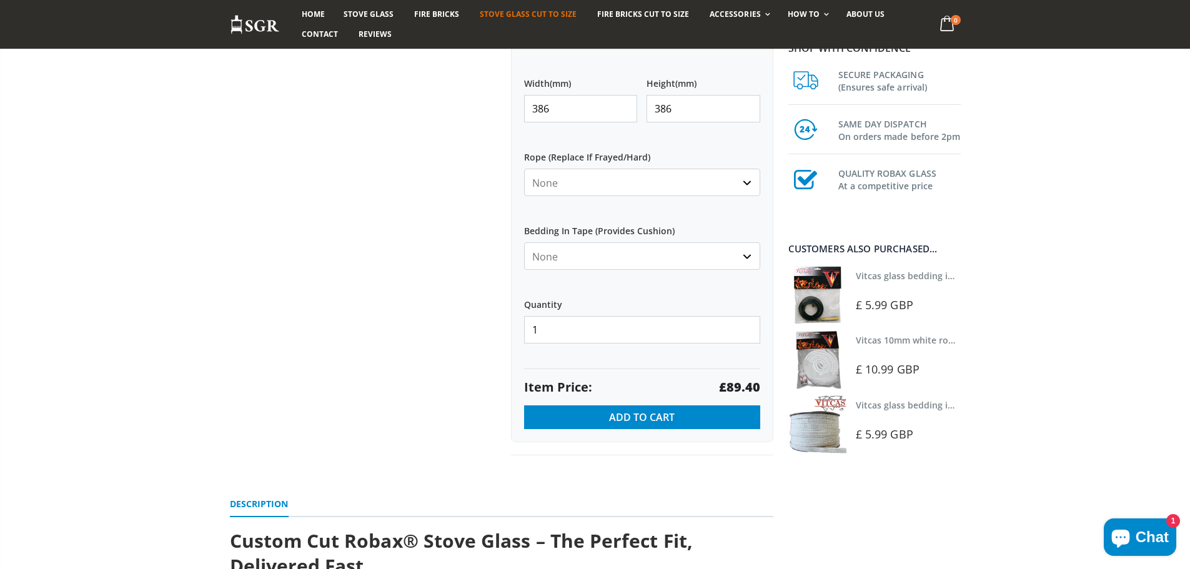  Describe the element at coordinates (320, 34) in the screenshot. I see `span: Contact` at that location.